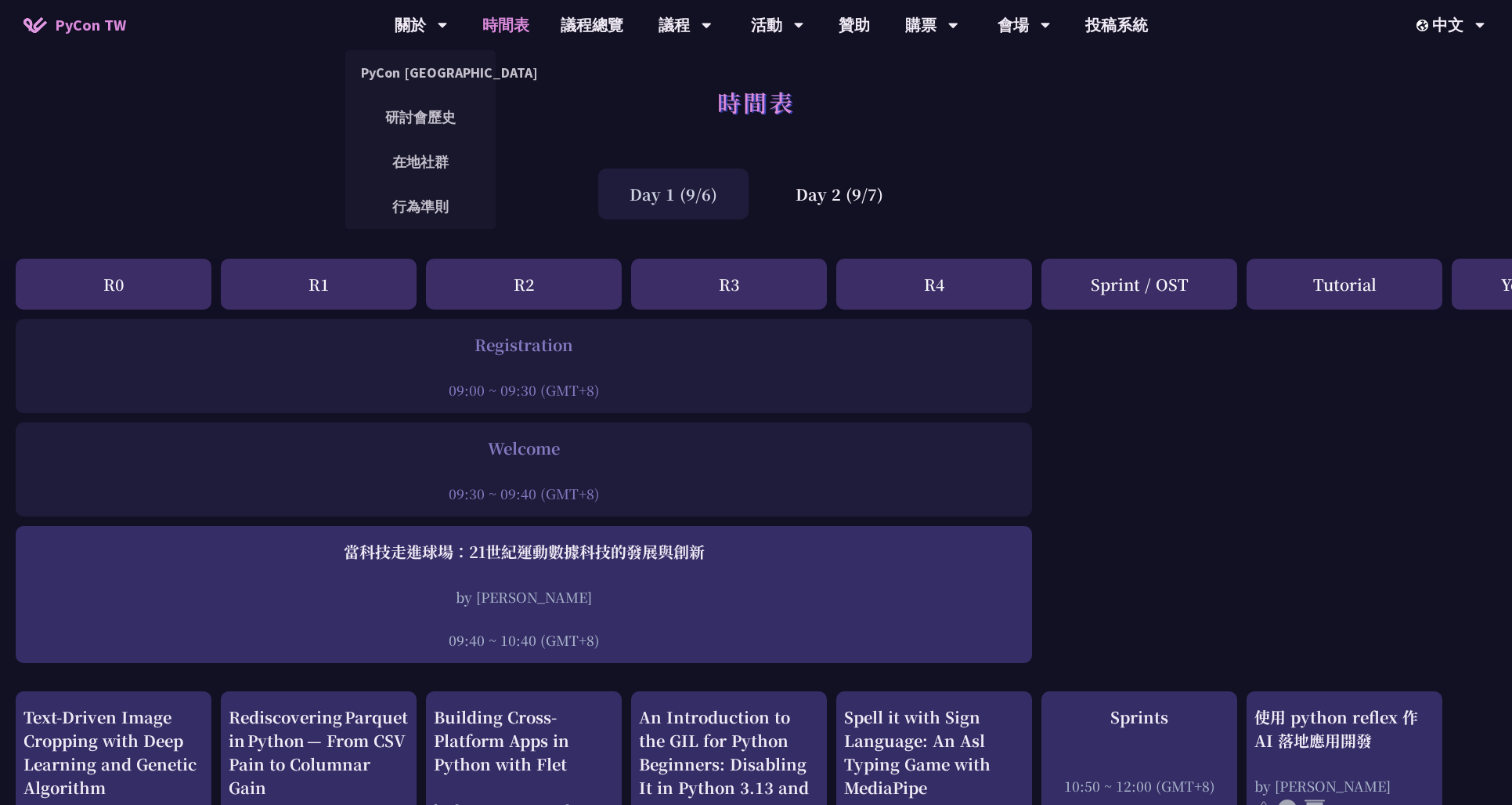 Image resolution: width=1512 pixels, height=805 pixels. Describe the element at coordinates (934, 752) in the screenshot. I see `div: Spell it with Sign Language: An Asl Typing Game with MediaPipe` at that location.